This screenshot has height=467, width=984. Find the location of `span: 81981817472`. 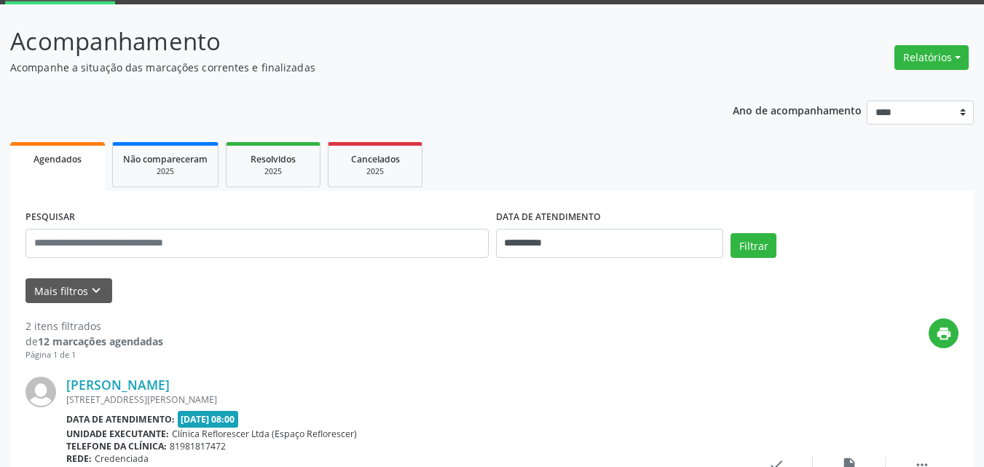

span: 81981817472 is located at coordinates (197, 446).